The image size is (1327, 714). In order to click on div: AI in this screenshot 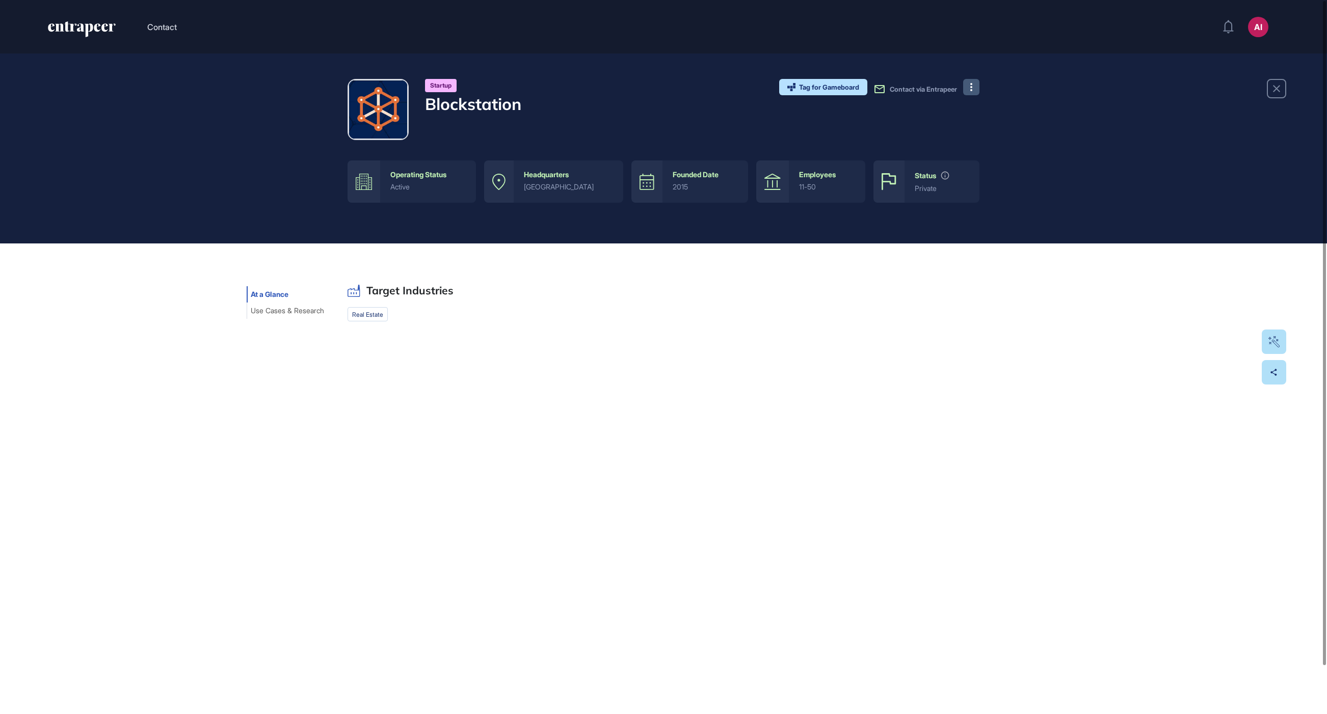, I will do `click(1258, 27)`.